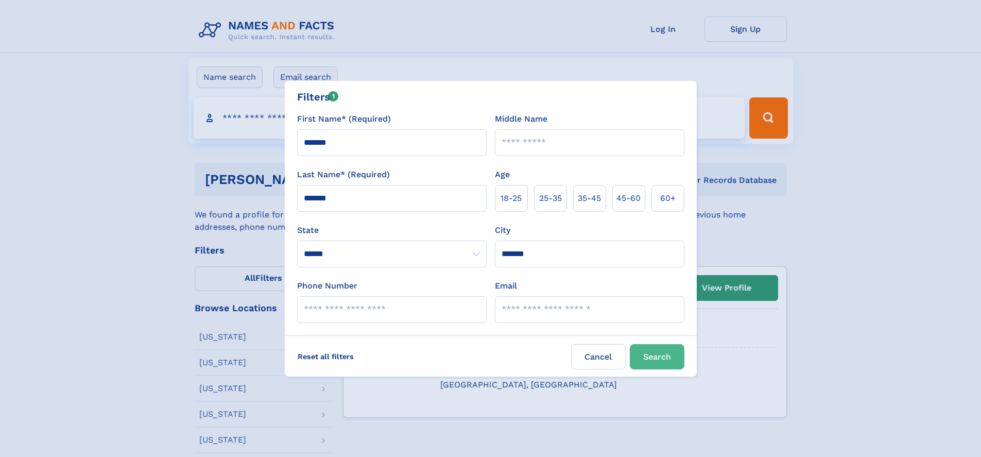  I want to click on label: Middle Name, so click(521, 119).